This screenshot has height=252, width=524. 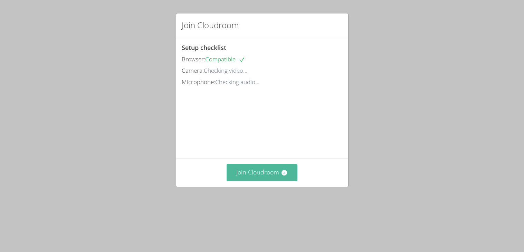 I want to click on span: Setup checklist, so click(x=204, y=48).